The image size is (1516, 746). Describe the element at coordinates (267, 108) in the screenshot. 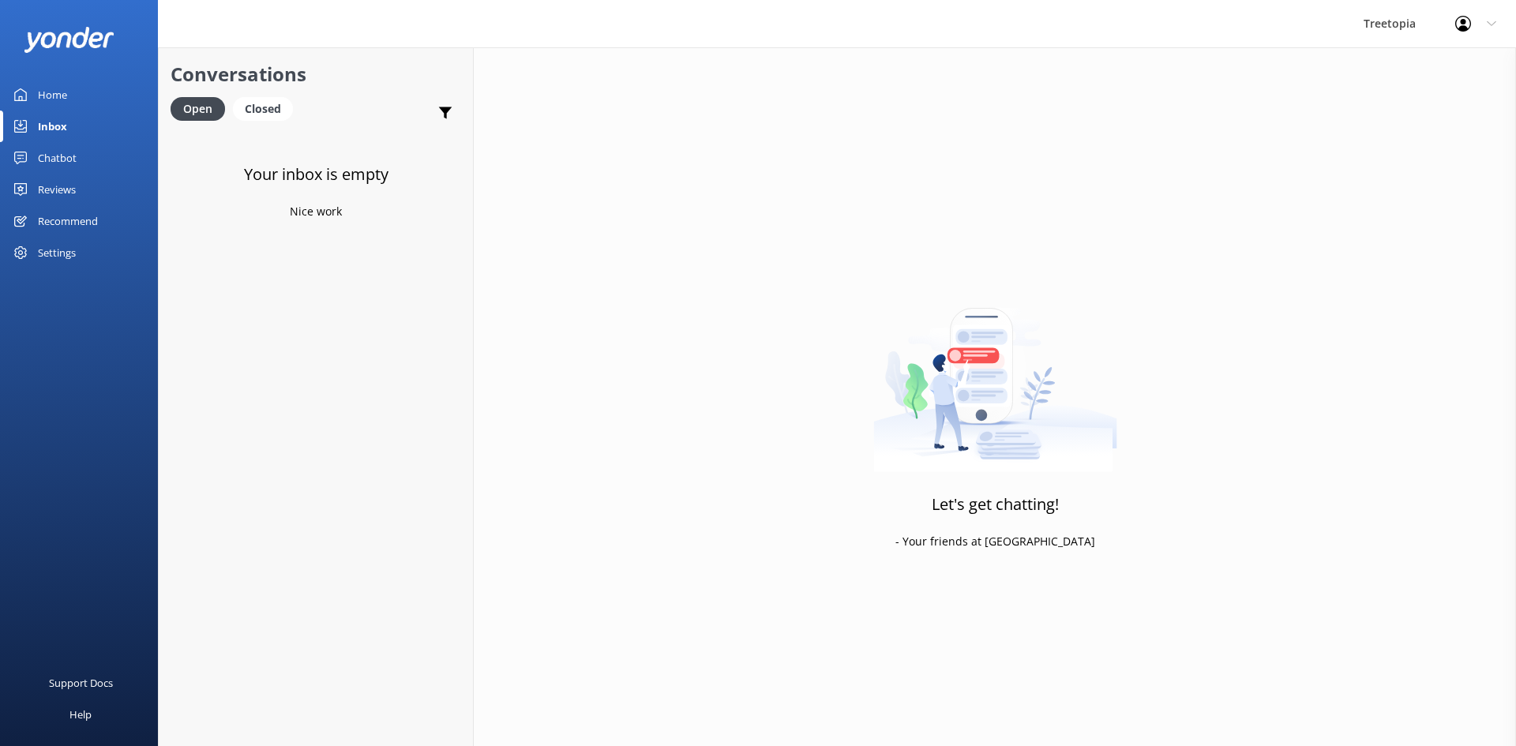

I see `a: Closed` at that location.